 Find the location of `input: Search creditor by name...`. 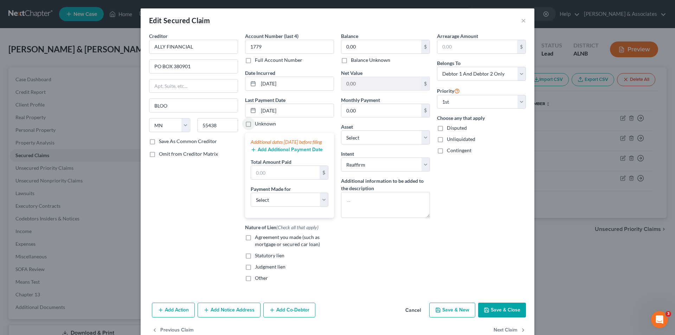

input: Search creditor by name... is located at coordinates (193, 47).